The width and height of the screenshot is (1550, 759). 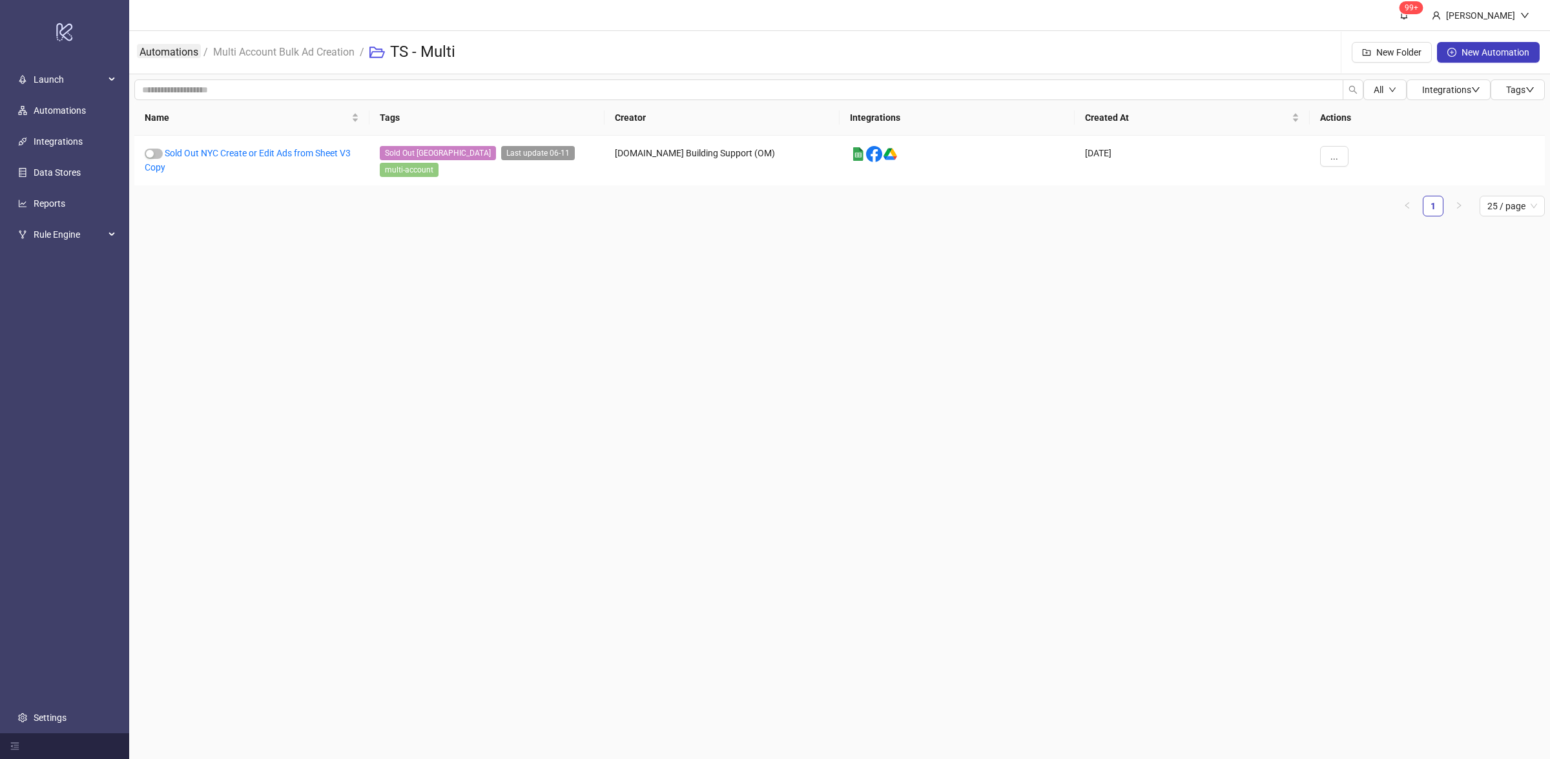 I want to click on th: Actions, so click(x=1427, y=118).